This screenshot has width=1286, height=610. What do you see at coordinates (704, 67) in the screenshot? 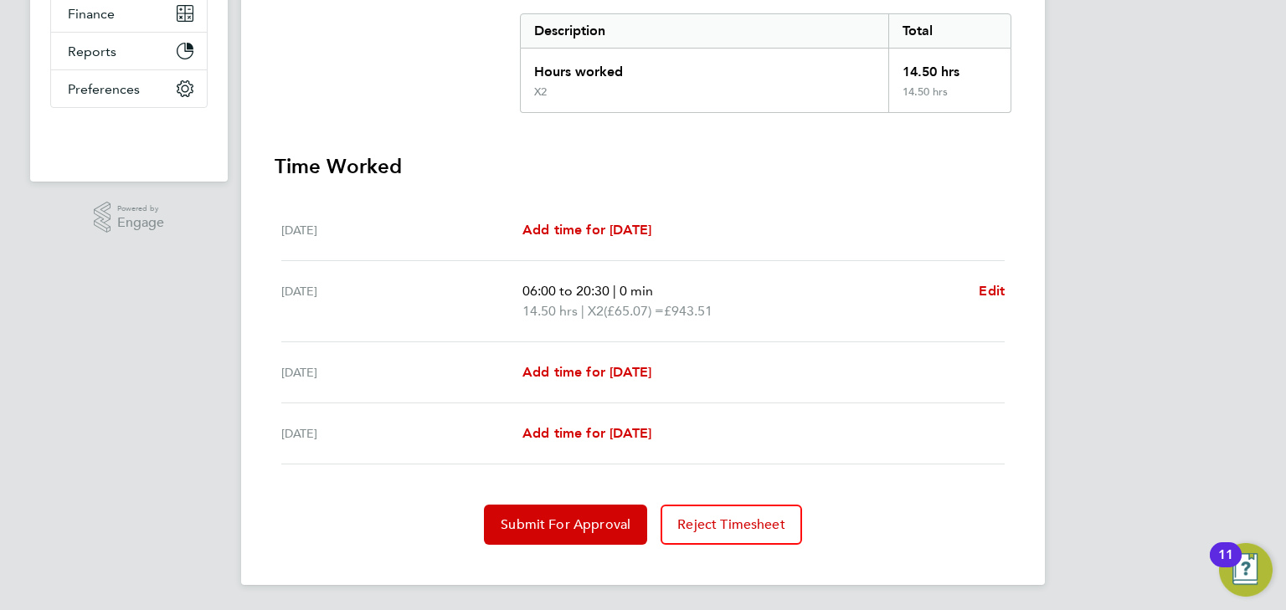
I see `div: Hours worked` at bounding box center [704, 67].